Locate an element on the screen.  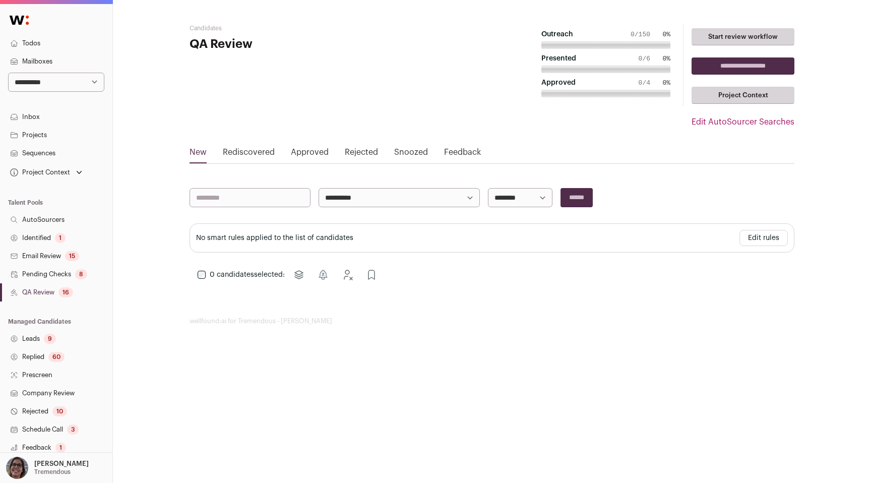
div: 10 is located at coordinates (60, 412).